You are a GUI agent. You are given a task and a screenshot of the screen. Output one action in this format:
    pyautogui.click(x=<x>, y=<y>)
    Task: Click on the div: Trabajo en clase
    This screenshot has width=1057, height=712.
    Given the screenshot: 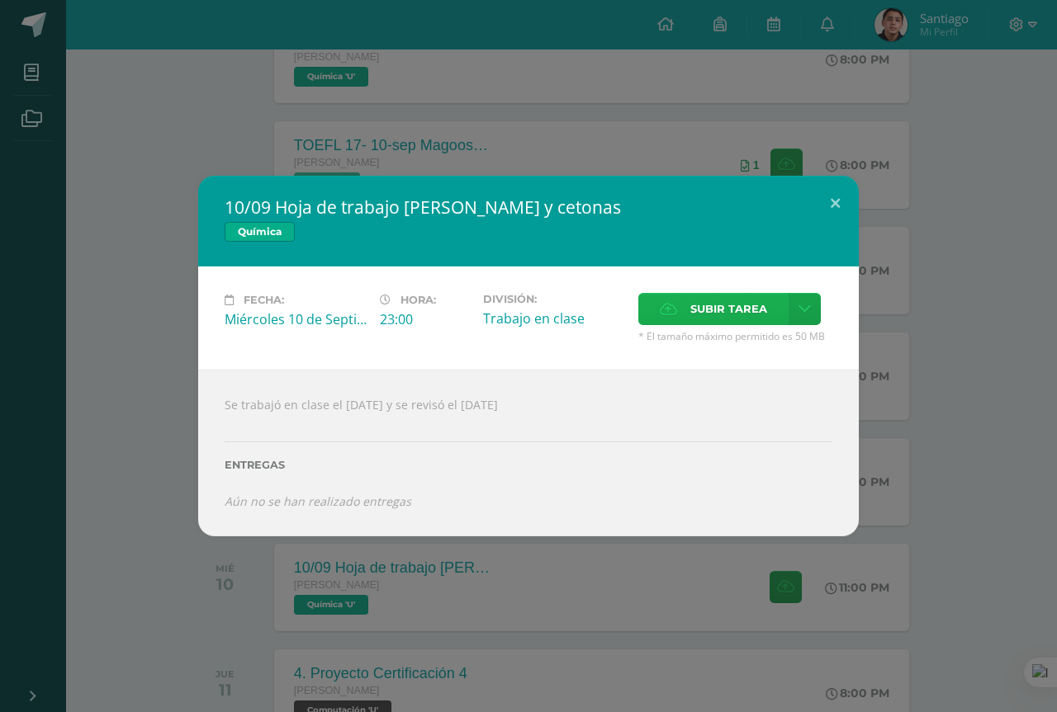 What is the action you would take?
    pyautogui.click(x=554, y=319)
    